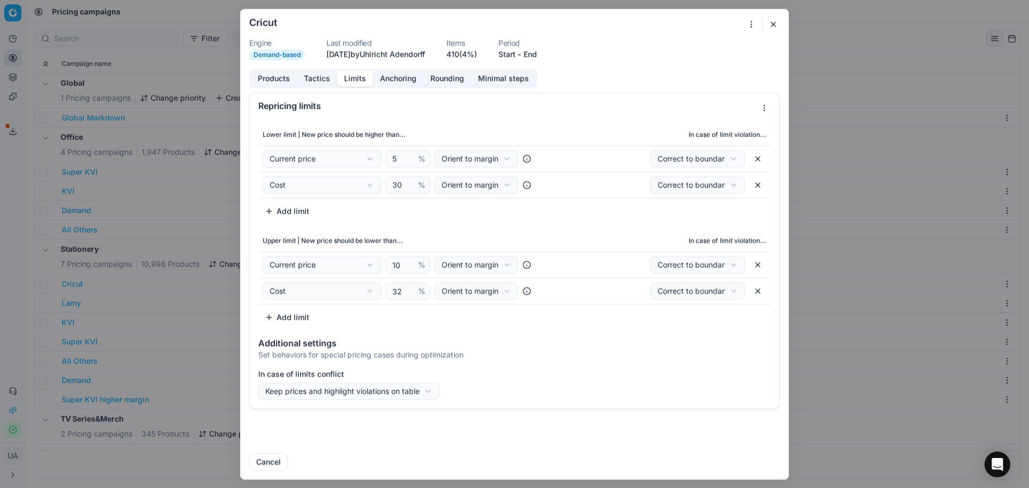 The image size is (1029, 488). I want to click on button: Products, so click(274, 78).